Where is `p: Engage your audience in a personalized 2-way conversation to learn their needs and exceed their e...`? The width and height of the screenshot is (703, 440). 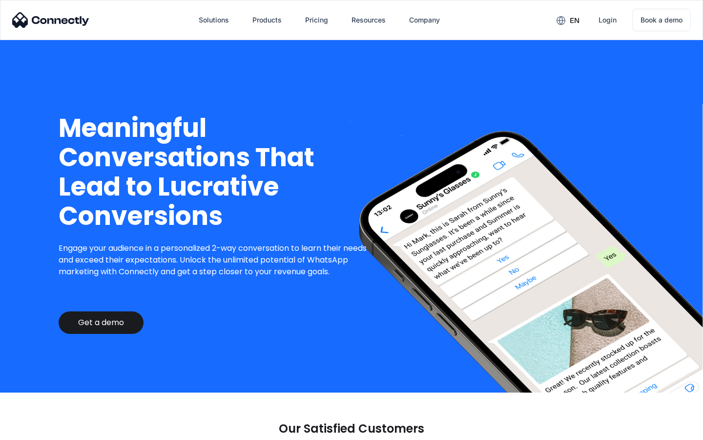 p: Engage your audience in a personalized 2-way conversation to learn their needs and exceed their e... is located at coordinates (216, 260).